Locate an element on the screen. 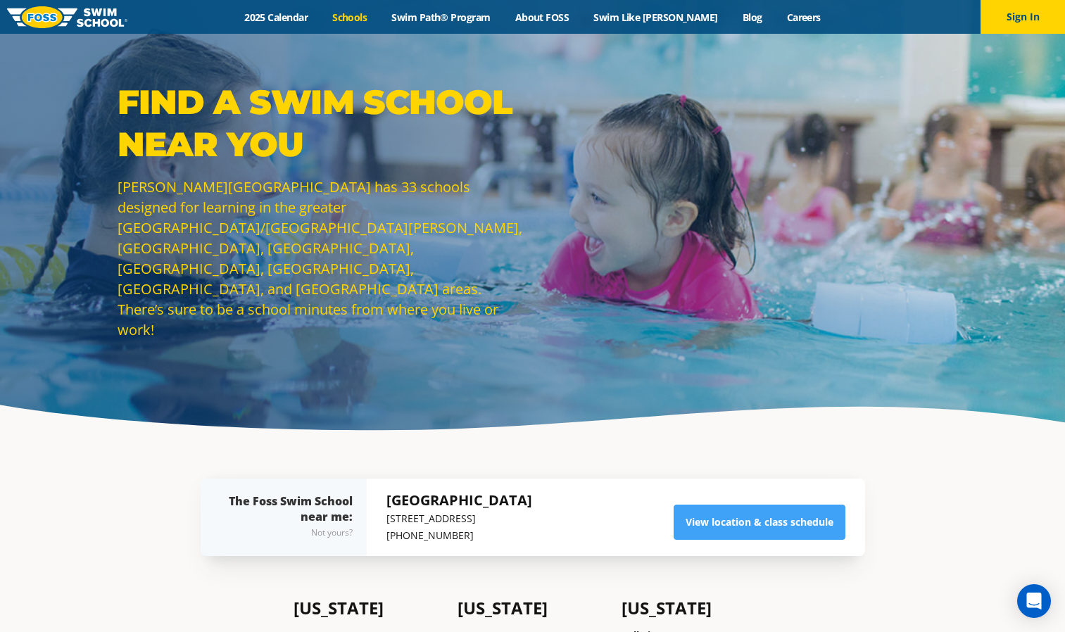  p: Find a Swim School Near You is located at coordinates (322, 123).